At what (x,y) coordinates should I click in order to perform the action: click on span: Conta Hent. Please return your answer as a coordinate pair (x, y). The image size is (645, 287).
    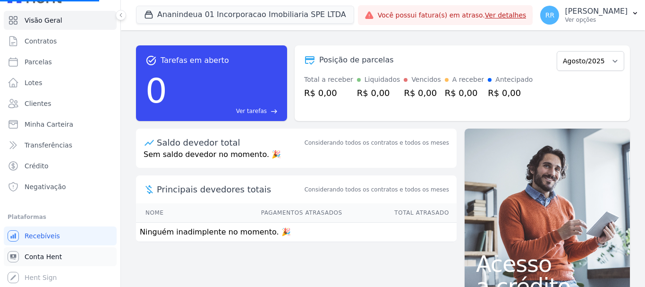
    Looking at the image, I should click on (43, 256).